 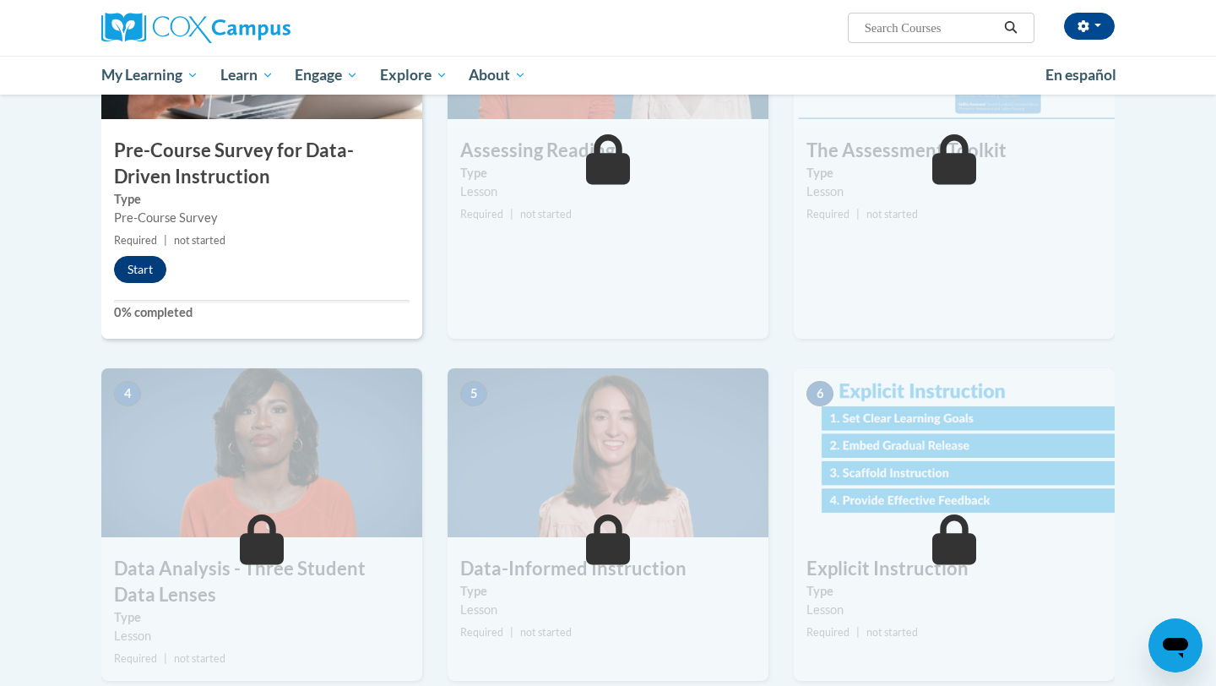 I want to click on div: Main menu, so click(x=608, y=75).